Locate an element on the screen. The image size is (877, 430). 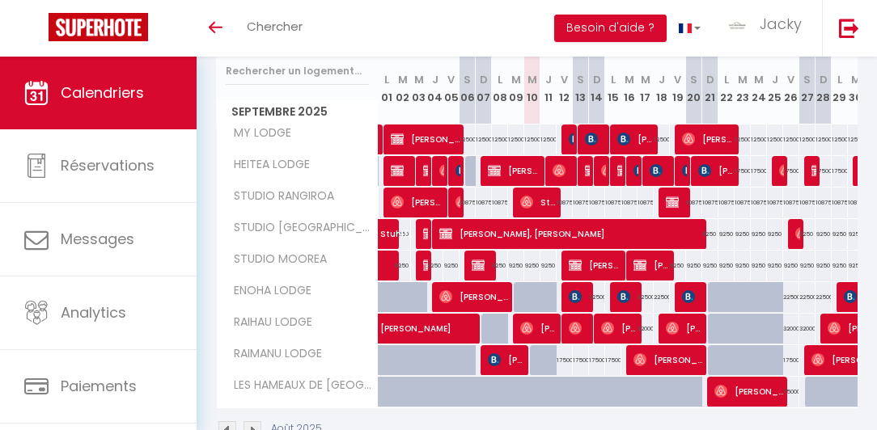
span: ENOHA LODGE is located at coordinates (267, 291).